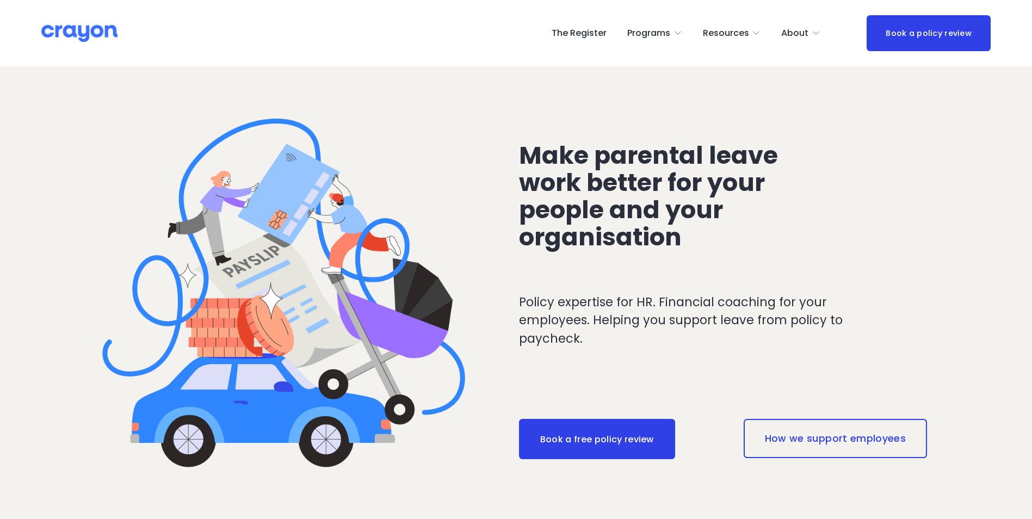 The width and height of the screenshot is (1032, 519). Describe the element at coordinates (651, 196) in the screenshot. I see `span: Make parental leave work better for your people and your organisation` at that location.